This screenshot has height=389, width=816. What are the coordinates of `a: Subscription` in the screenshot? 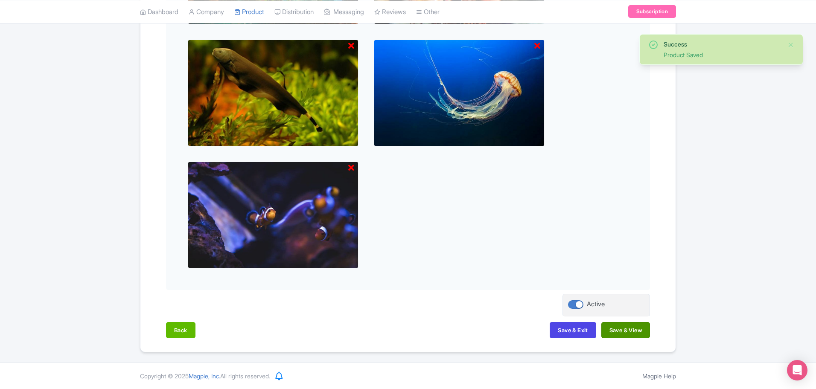 It's located at (652, 12).